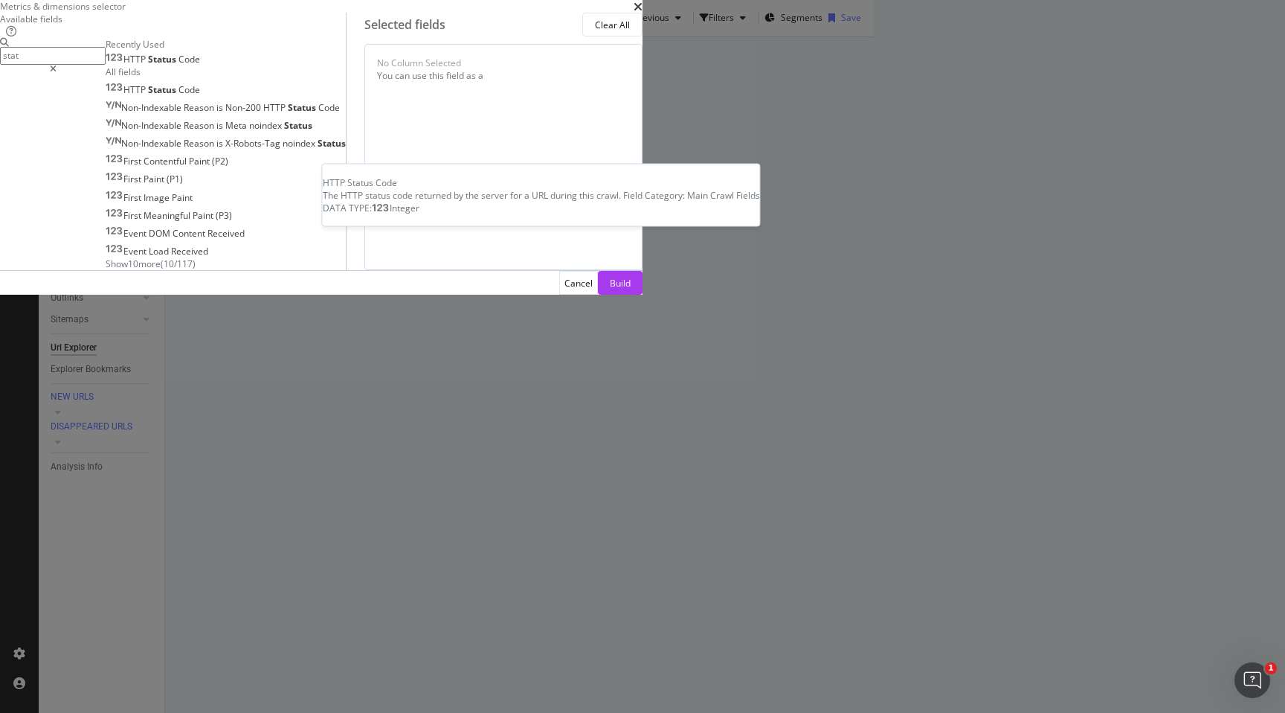  Describe the element at coordinates (225, 44) in the screenshot. I see `div: Recently Used` at that location.